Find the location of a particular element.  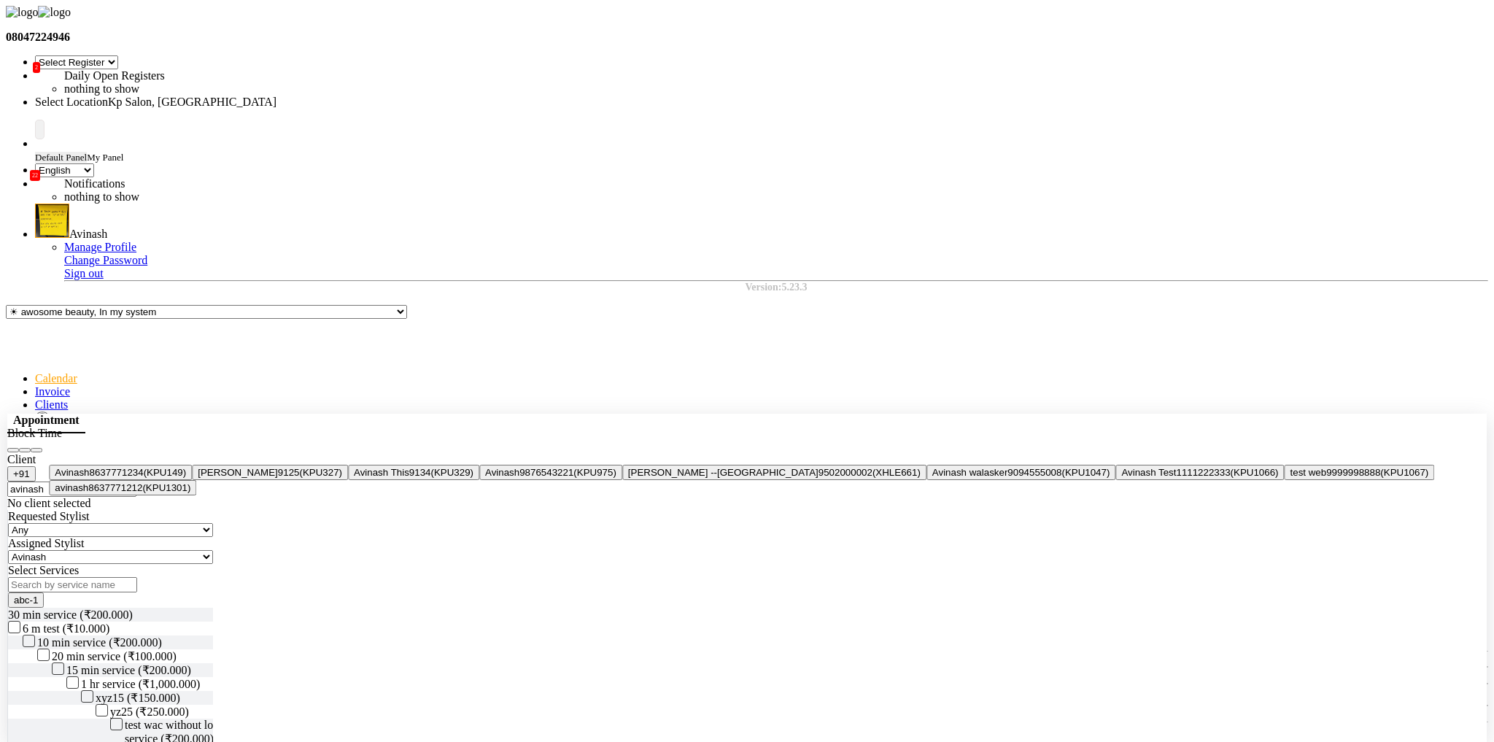

span: (XHLE661) is located at coordinates (896, 472).